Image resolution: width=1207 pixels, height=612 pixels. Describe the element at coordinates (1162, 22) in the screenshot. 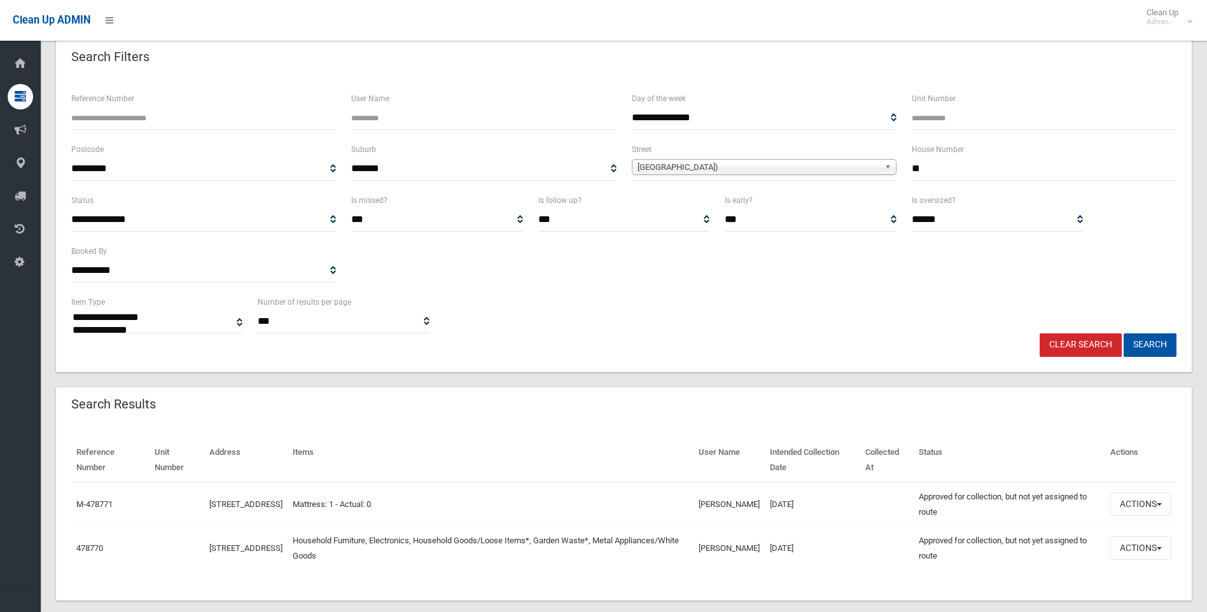

I see `small: Admin` at that location.